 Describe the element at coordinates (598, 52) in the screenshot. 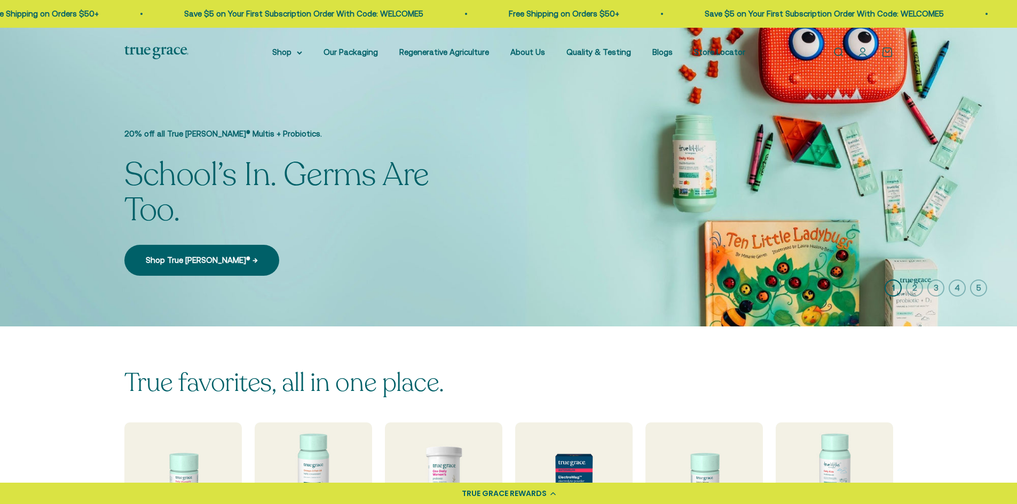

I see `a: Quality & Testing` at that location.